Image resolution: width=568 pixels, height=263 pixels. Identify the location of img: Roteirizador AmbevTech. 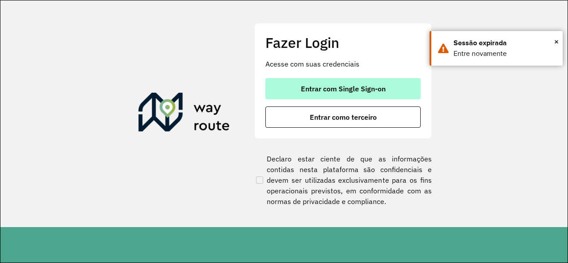
(184, 114).